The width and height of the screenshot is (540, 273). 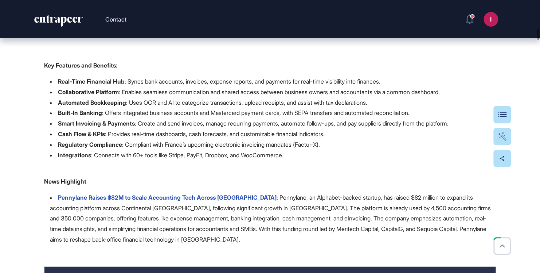 I want to click on strong: Collaborative Platform, so click(x=88, y=92).